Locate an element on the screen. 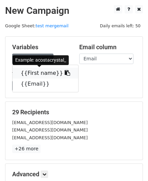  a: Copy/paste... is located at coordinates (33, 59).